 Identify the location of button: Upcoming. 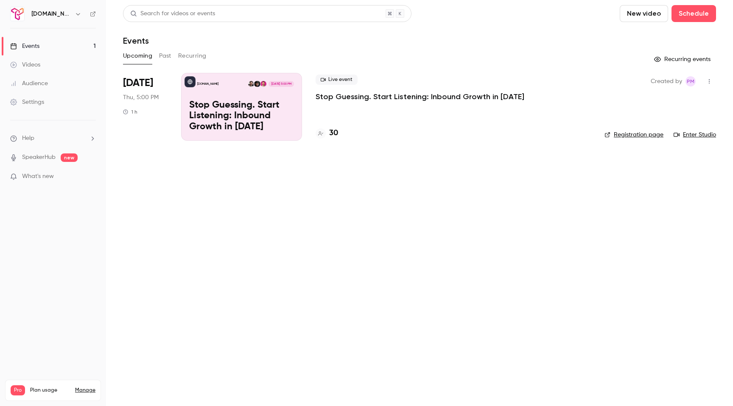
(137, 56).